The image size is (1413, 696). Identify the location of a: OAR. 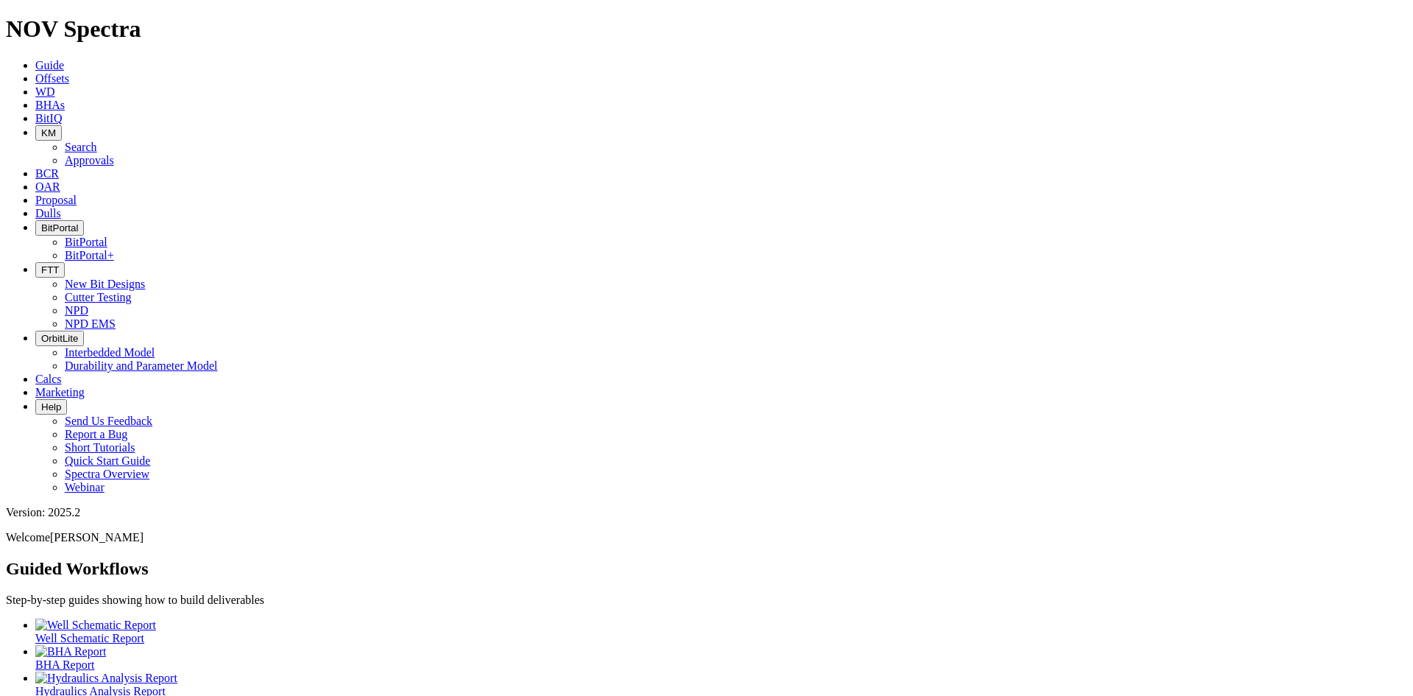
(48, 186).